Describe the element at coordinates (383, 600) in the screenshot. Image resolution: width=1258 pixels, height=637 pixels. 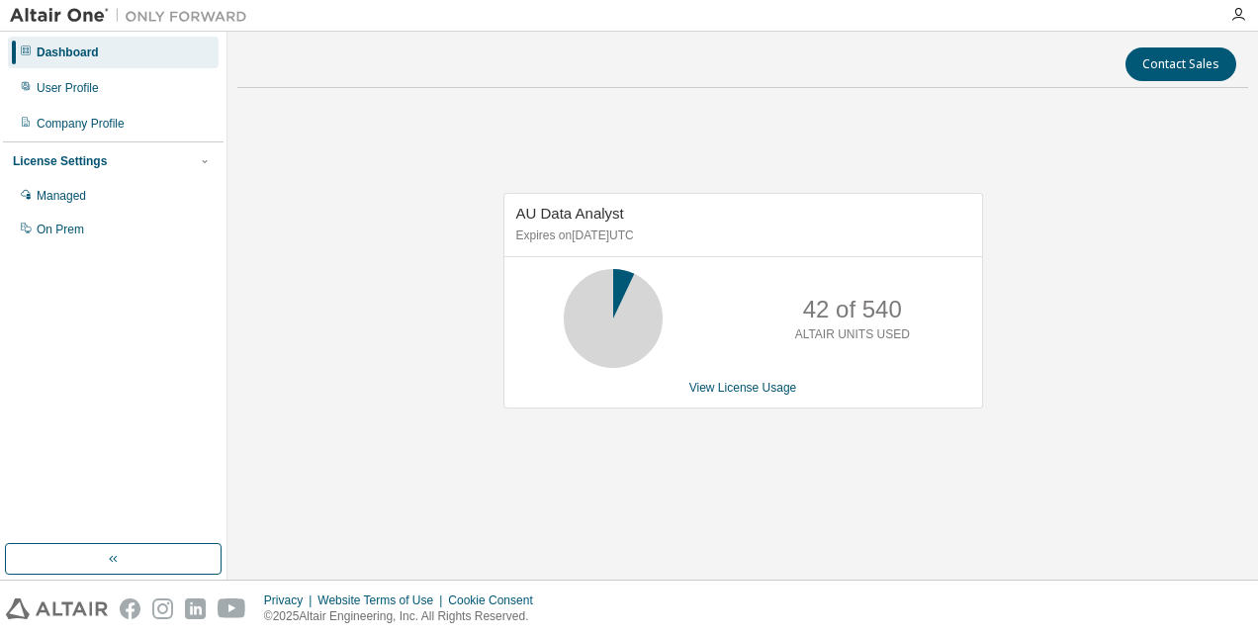
I see `div: Website Terms of Use` at that location.